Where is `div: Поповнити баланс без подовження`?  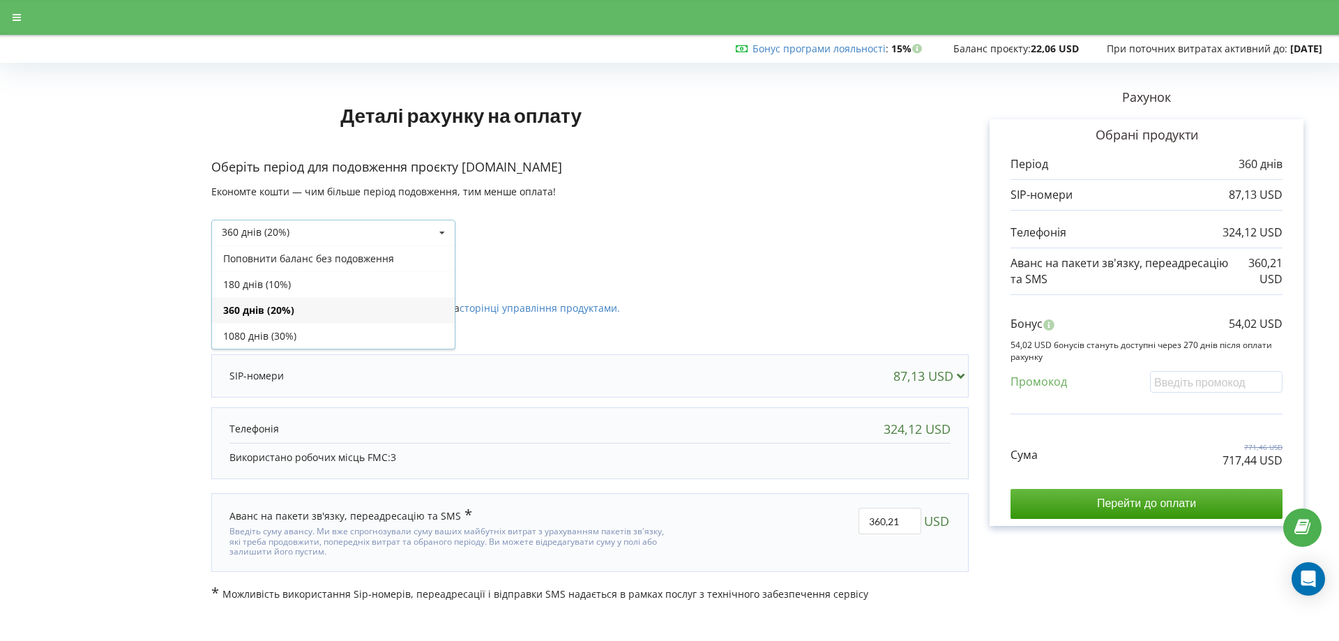 div: Поповнити баланс без подовження is located at coordinates (333, 258).